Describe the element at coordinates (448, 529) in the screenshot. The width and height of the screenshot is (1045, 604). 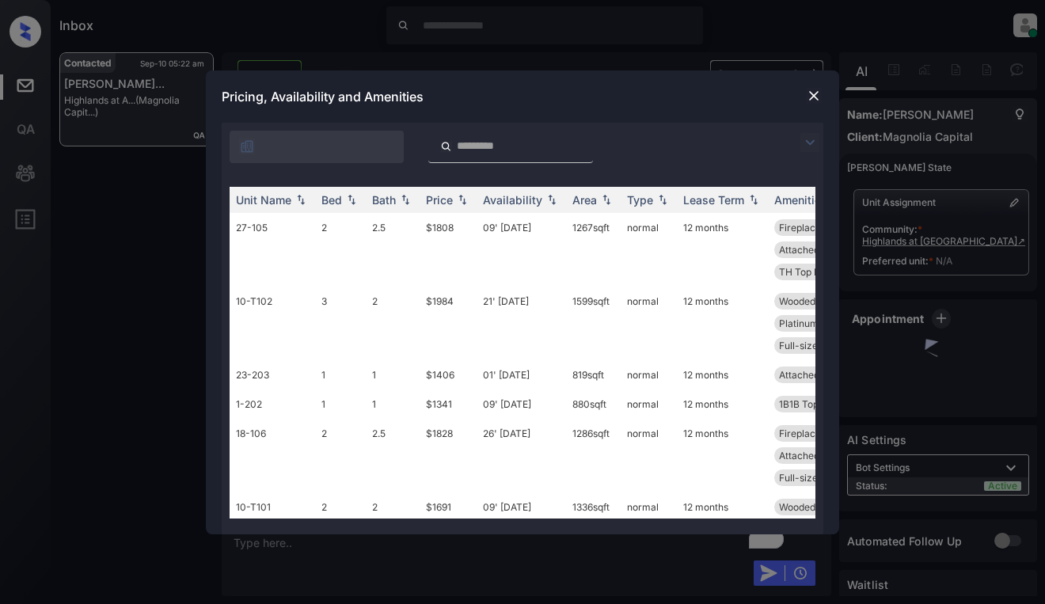
I see `td: $1691` at that location.